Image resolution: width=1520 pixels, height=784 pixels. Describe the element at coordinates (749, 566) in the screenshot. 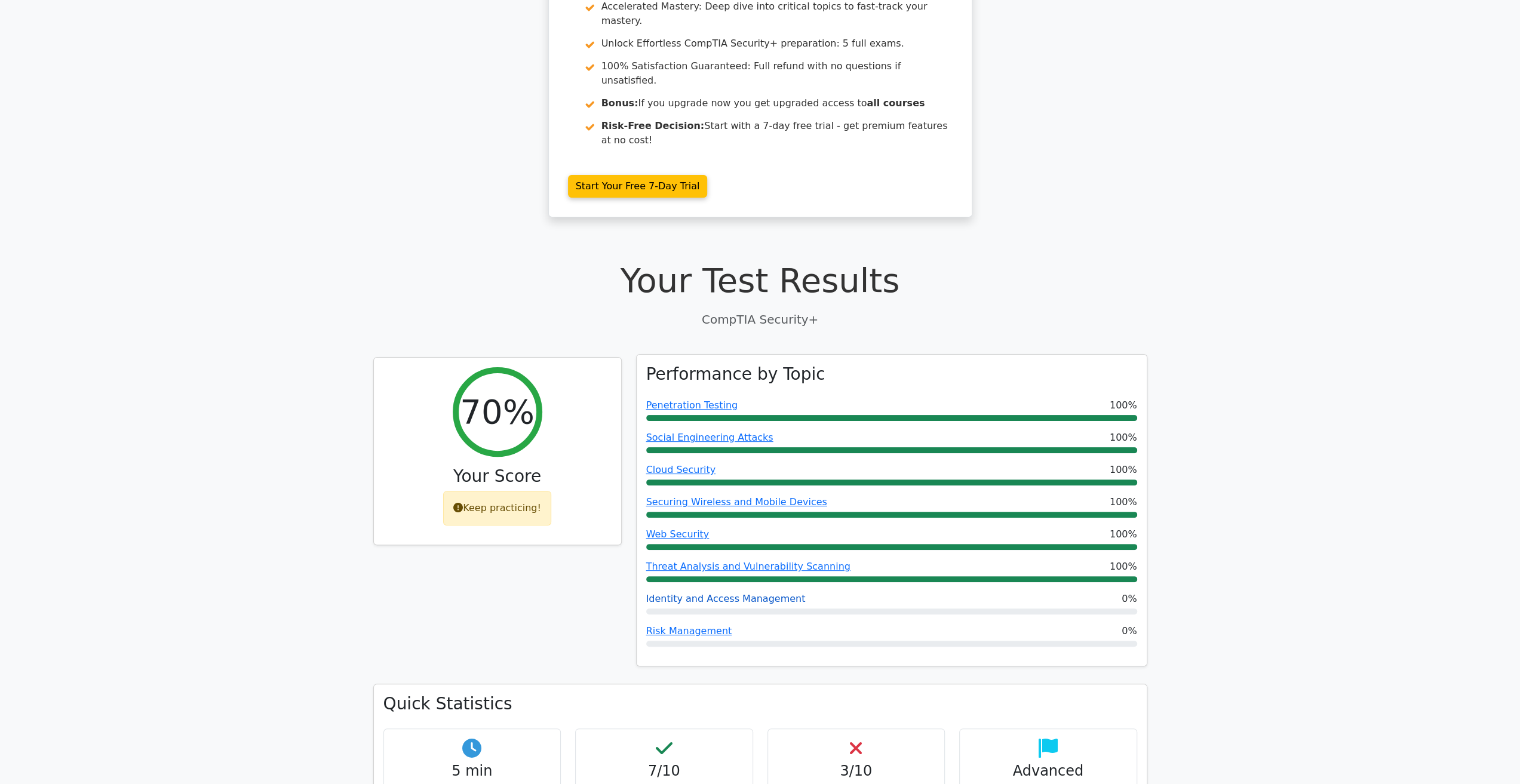

I see `a: Threat Analysis and Vulnerability Scanning` at that location.